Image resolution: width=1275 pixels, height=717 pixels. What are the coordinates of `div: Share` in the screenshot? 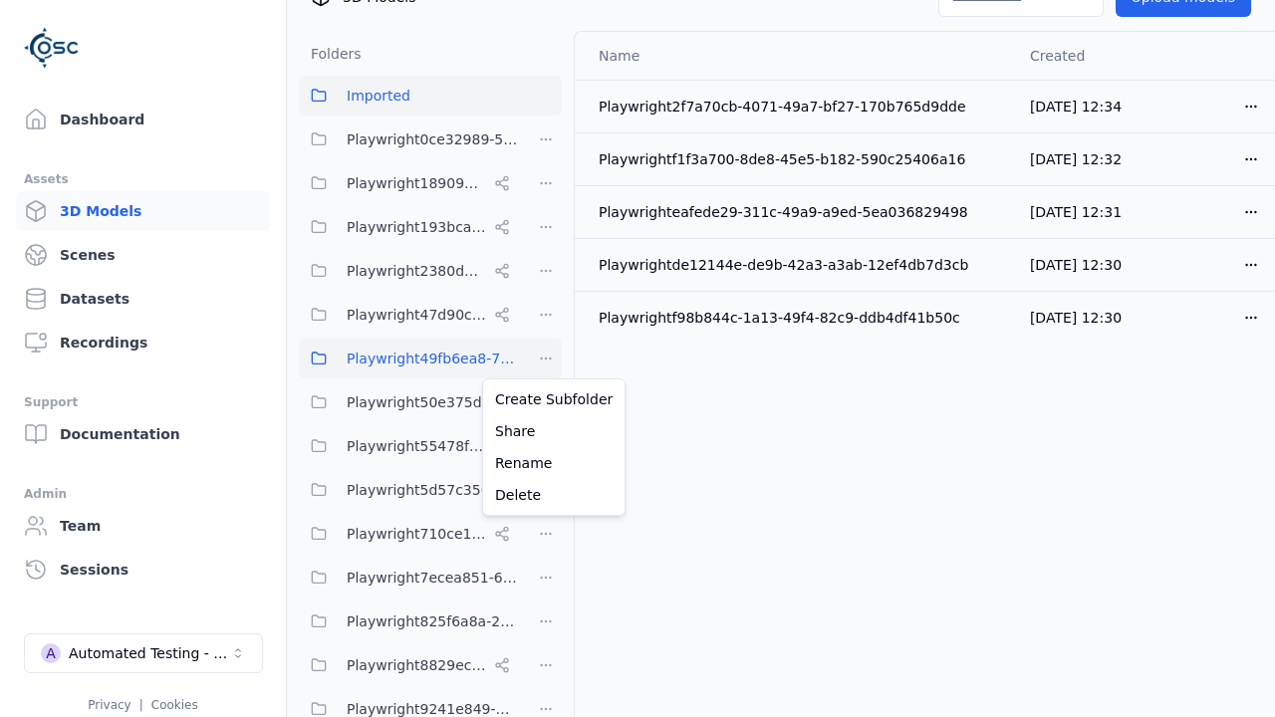 It's located at (554, 431).